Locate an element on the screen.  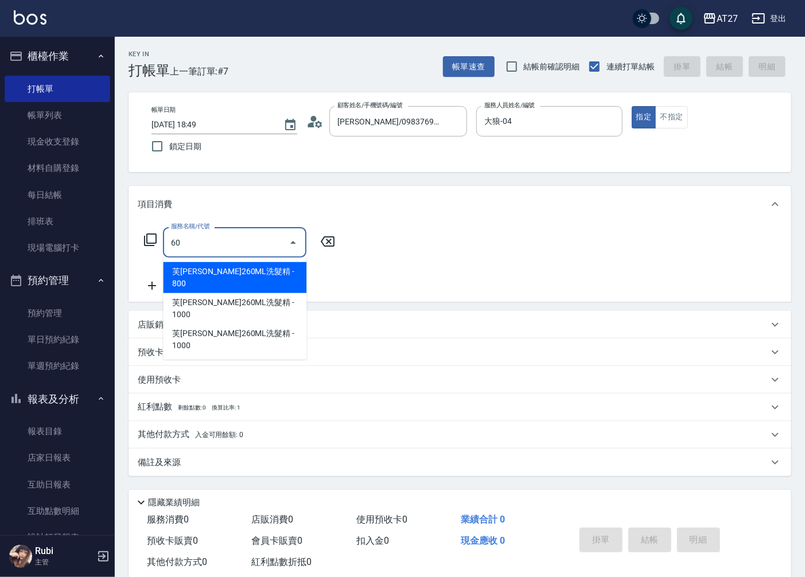
p: 使用預收卡 is located at coordinates (159, 380).